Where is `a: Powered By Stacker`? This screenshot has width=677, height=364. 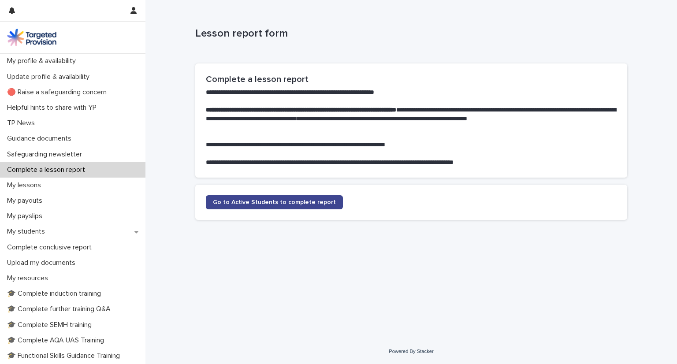 a: Powered By Stacker is located at coordinates (411, 351).